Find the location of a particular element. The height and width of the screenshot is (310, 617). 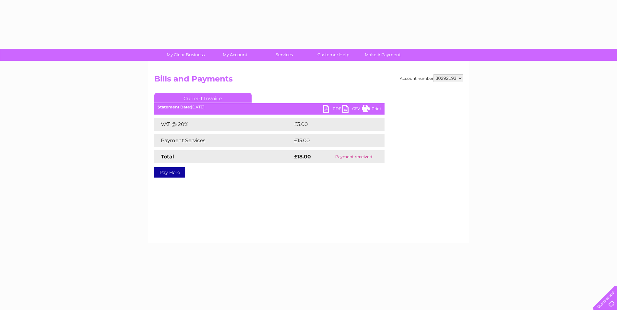

a: Services is located at coordinates (284, 54).